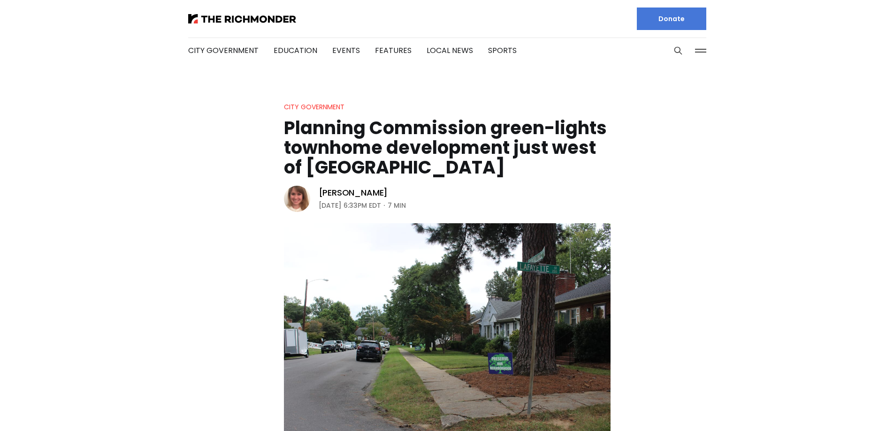 Image resolution: width=894 pixels, height=431 pixels. What do you see at coordinates (396, 205) in the screenshot?
I see `span: 7 min` at bounding box center [396, 205].